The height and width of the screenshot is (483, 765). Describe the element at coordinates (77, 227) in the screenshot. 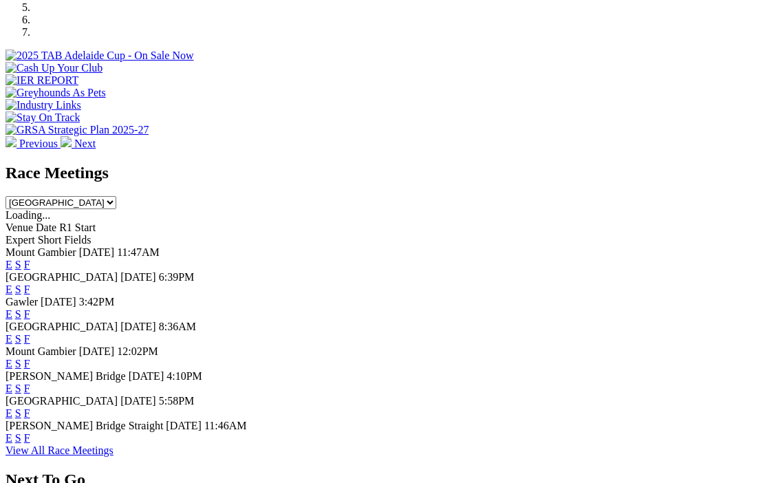

I see `span: R1 Start` at that location.